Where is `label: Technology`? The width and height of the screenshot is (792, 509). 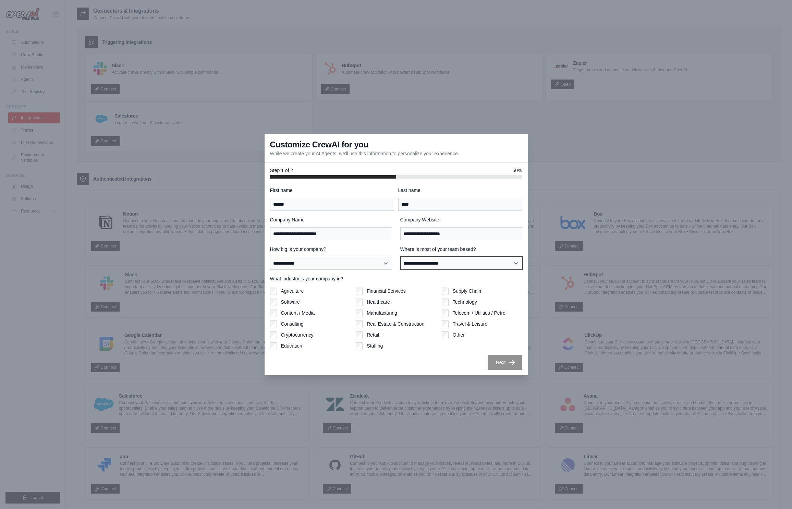 label: Technology is located at coordinates (465, 302).